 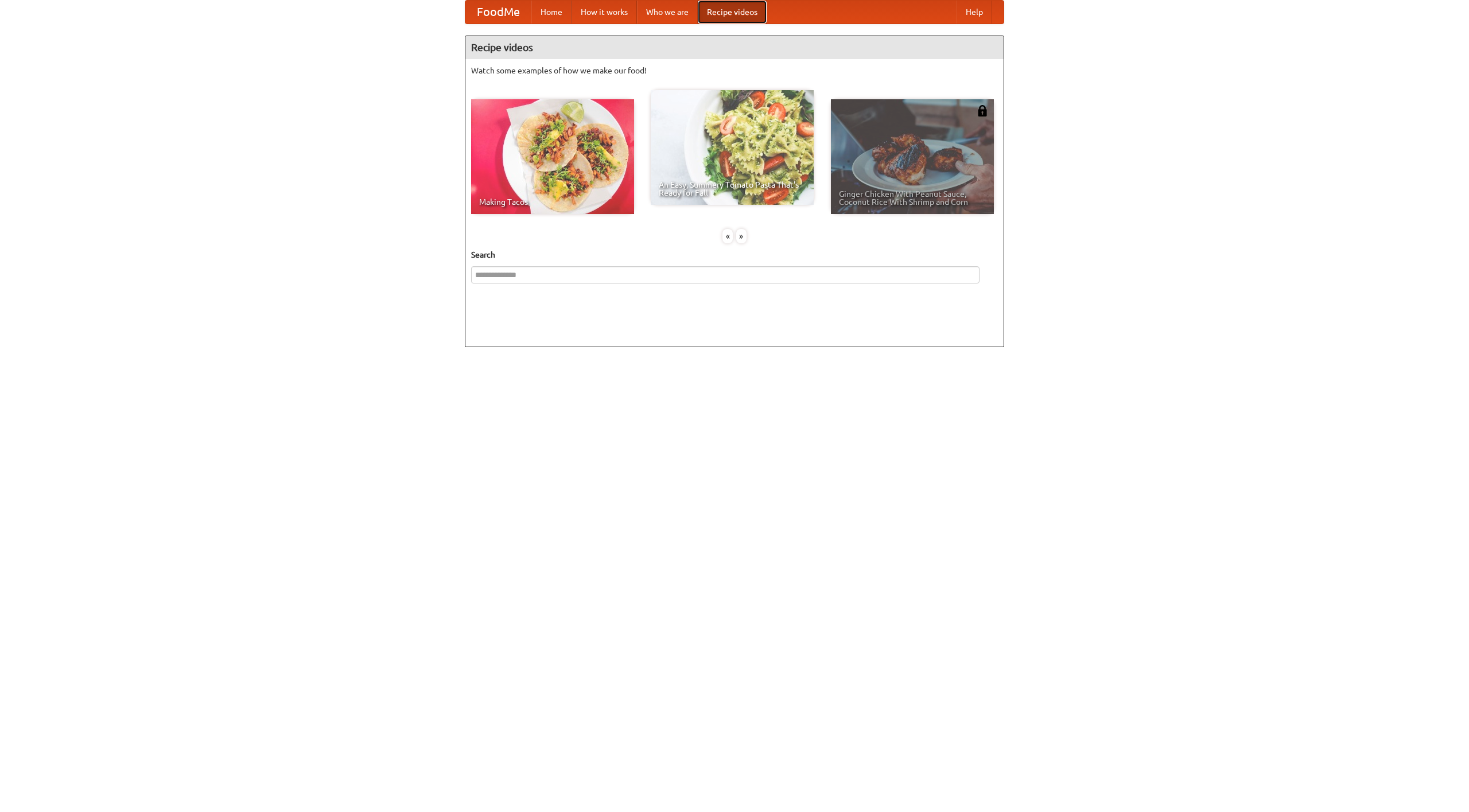 I want to click on a: Home, so click(x=552, y=12).